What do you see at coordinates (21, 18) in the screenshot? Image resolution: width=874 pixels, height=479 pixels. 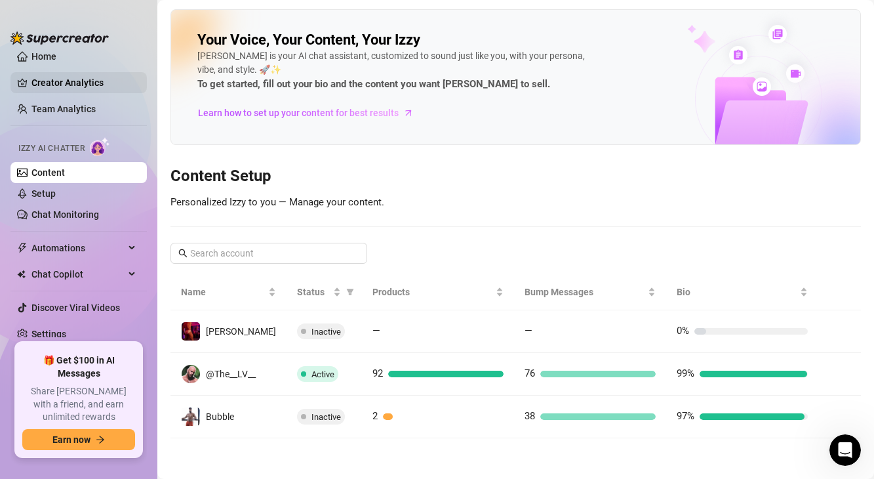 I see `button: go back` at bounding box center [21, 18].